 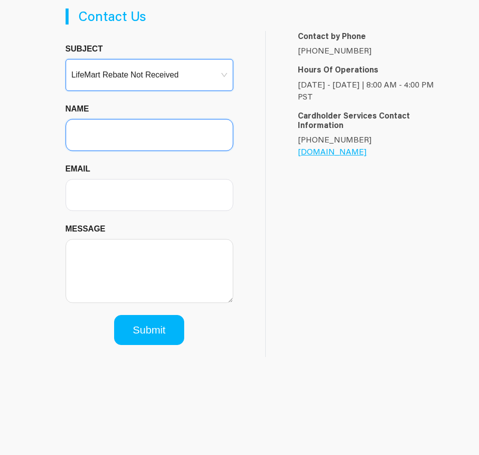 I want to click on h3: Contact Us, so click(x=151, y=17).